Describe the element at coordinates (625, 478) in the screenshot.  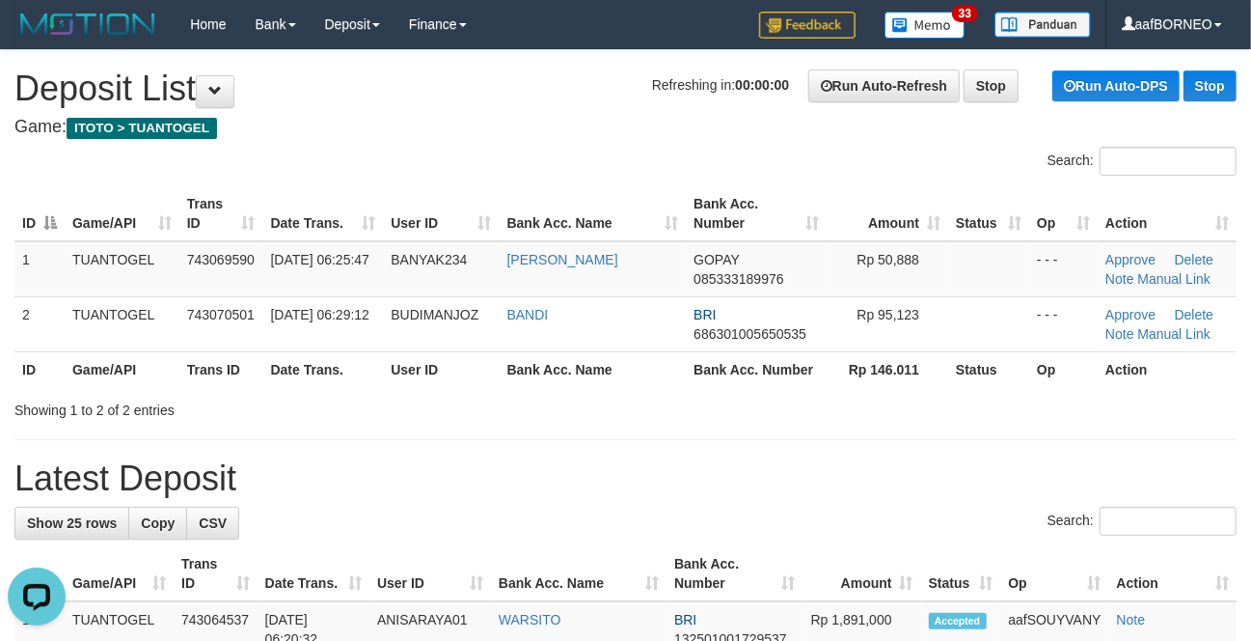
I see `h1: Latest Deposit` at that location.